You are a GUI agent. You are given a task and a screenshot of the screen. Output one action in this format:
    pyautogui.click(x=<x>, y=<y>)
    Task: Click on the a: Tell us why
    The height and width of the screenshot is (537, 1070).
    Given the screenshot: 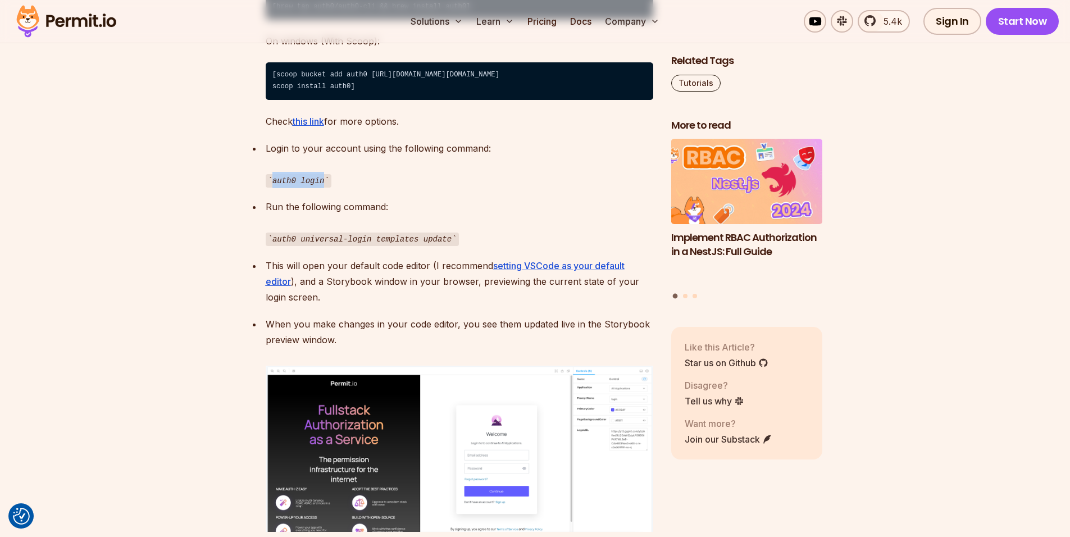 What is the action you would take?
    pyautogui.click(x=714, y=401)
    